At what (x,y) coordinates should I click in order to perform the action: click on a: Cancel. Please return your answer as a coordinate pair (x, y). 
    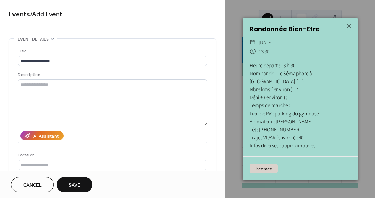
    Looking at the image, I should click on (32, 184).